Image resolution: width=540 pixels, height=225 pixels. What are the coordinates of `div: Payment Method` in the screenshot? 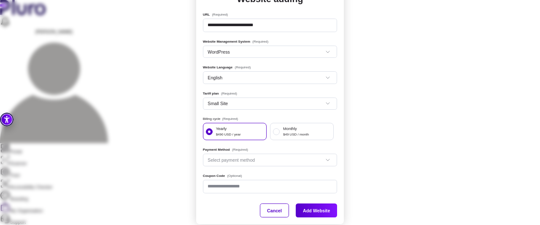 It's located at (270, 159).